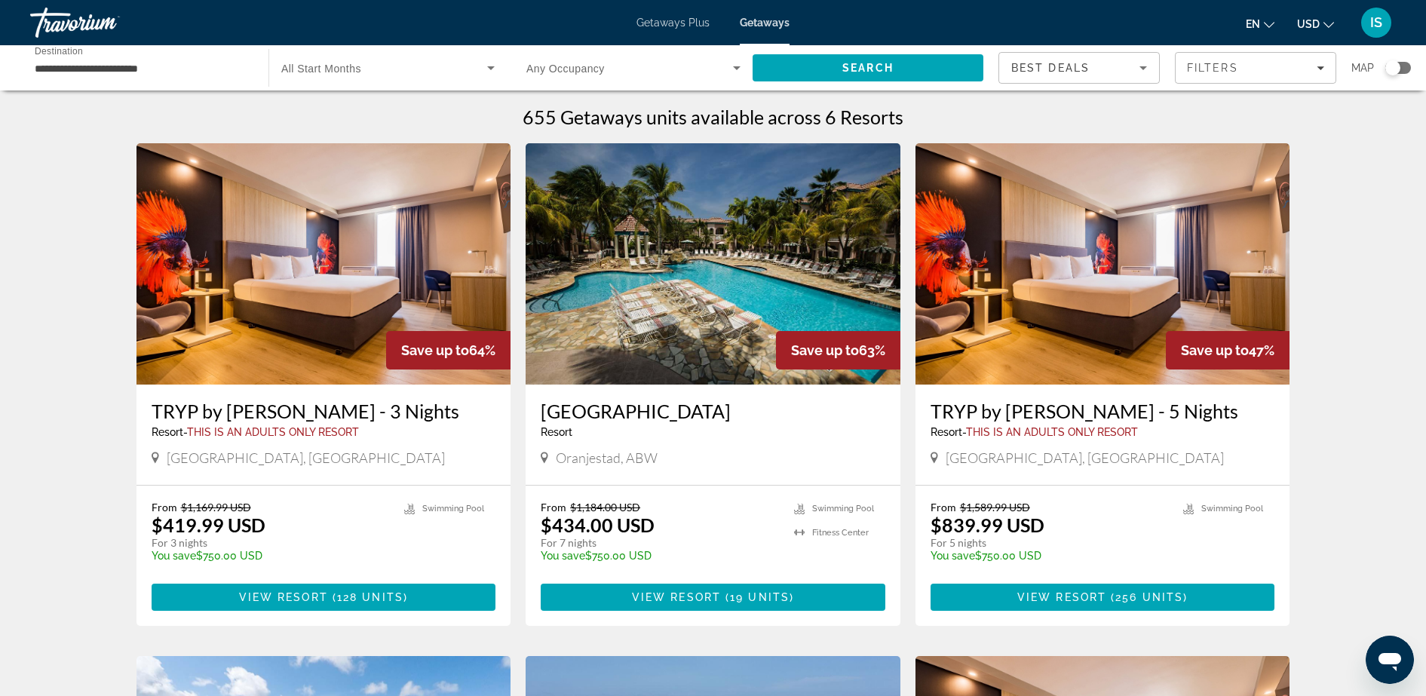 The height and width of the screenshot is (696, 1426). What do you see at coordinates (1079, 68) in the screenshot?
I see `mat-select: Sort by` at bounding box center [1079, 68].